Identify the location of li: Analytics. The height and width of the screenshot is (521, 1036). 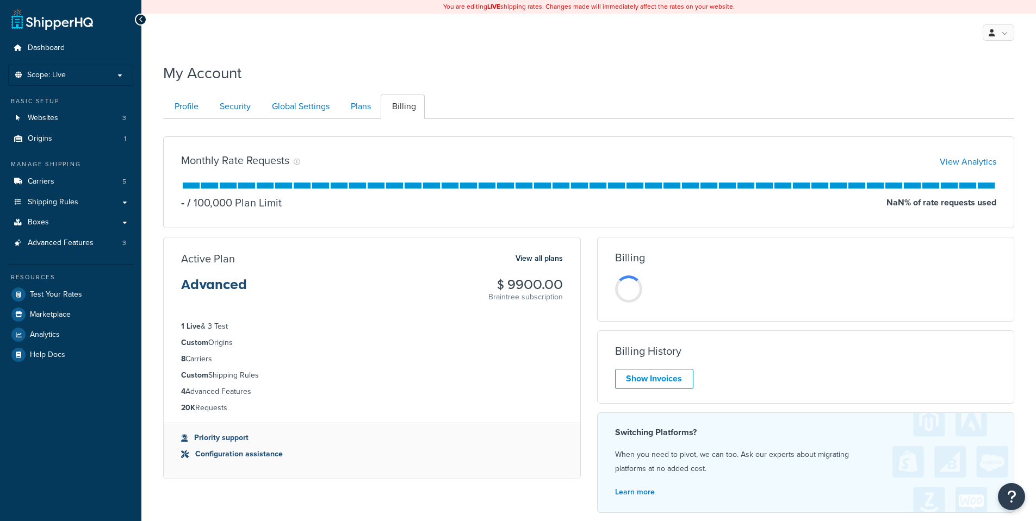
(71, 335).